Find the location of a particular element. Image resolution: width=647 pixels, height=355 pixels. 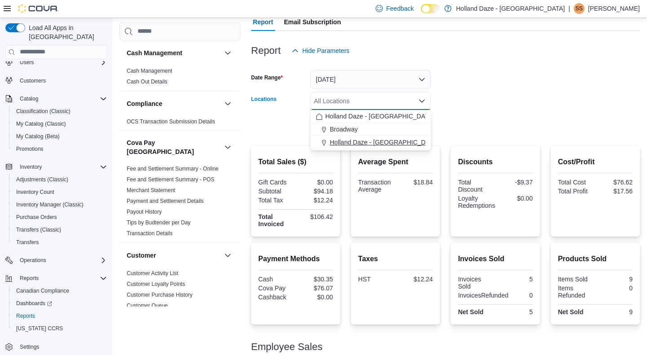

div: Total Cost is located at coordinates (575, 182).